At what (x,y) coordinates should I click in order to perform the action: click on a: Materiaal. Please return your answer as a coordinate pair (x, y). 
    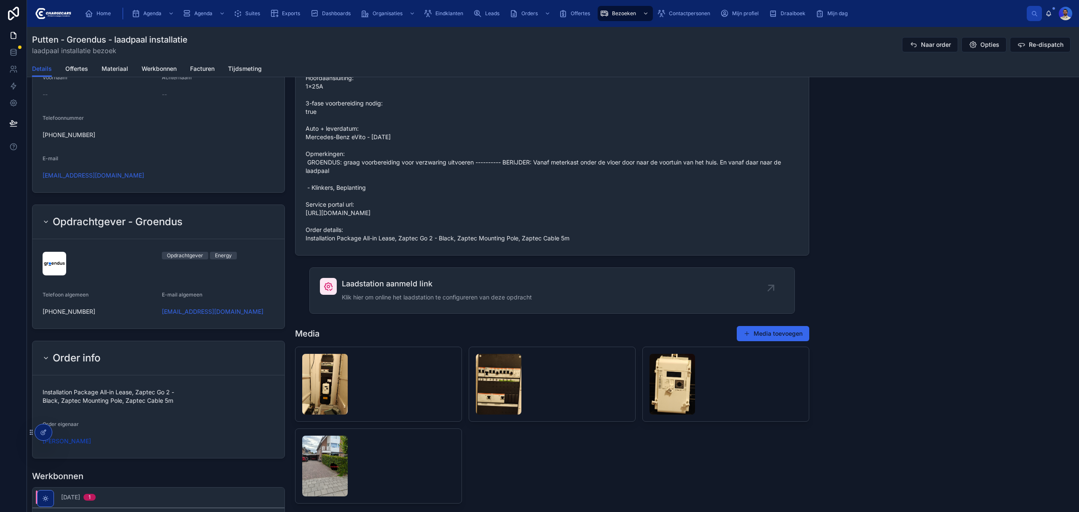
    Looking at the image, I should click on (115, 70).